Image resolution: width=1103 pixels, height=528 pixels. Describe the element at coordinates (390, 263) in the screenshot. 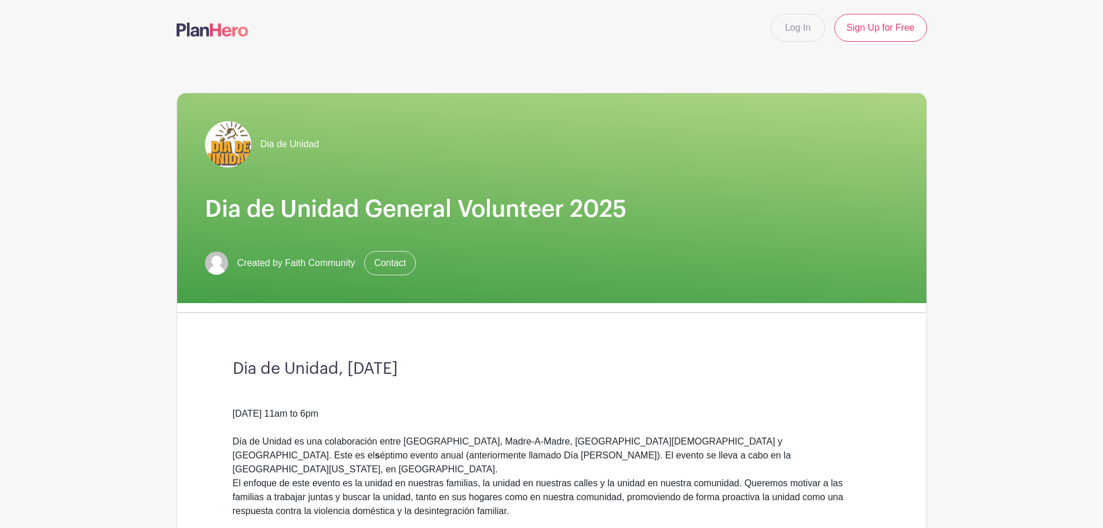

I see `a: Contact` at that location.